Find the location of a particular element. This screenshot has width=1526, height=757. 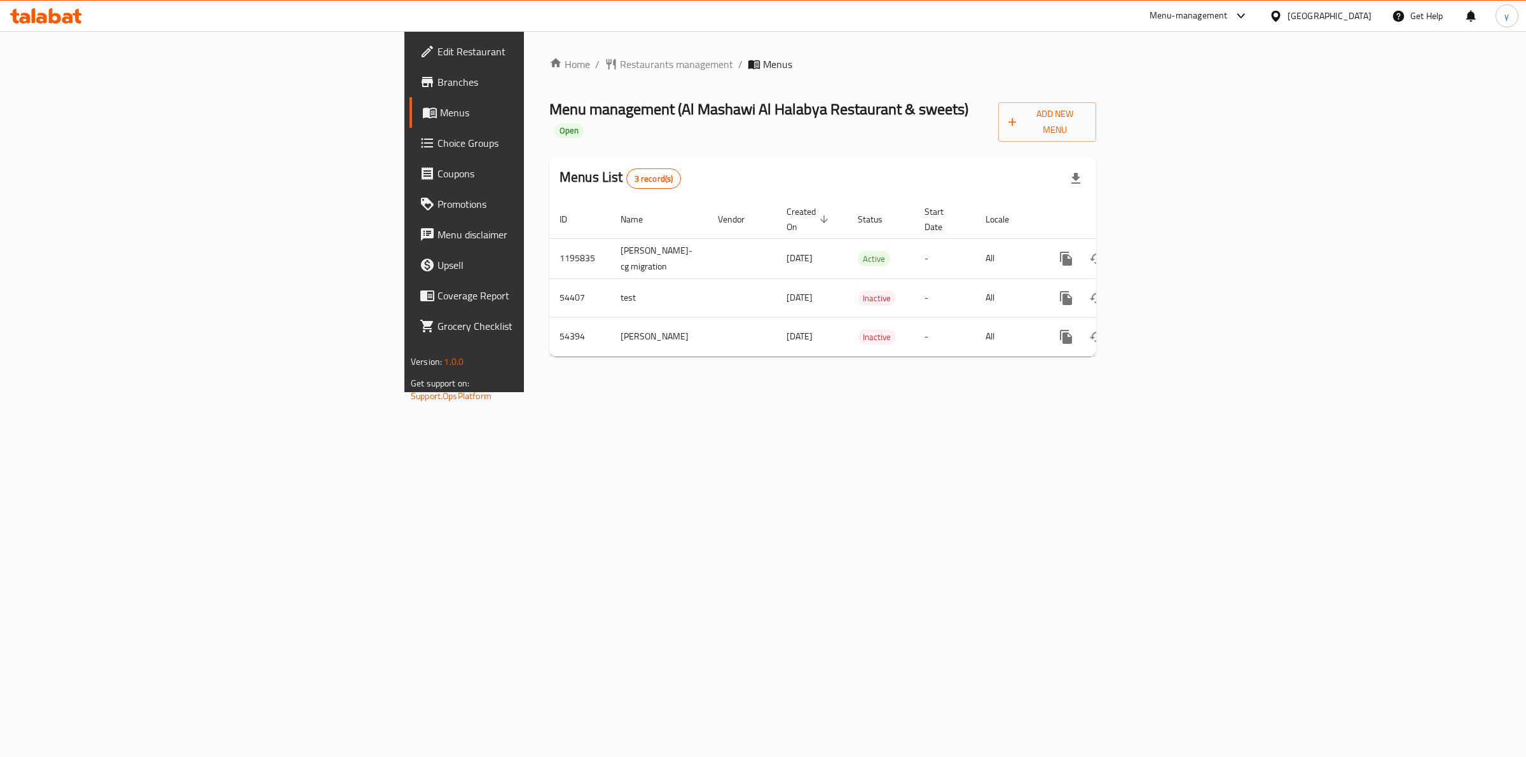

span: Status is located at coordinates (878, 219).